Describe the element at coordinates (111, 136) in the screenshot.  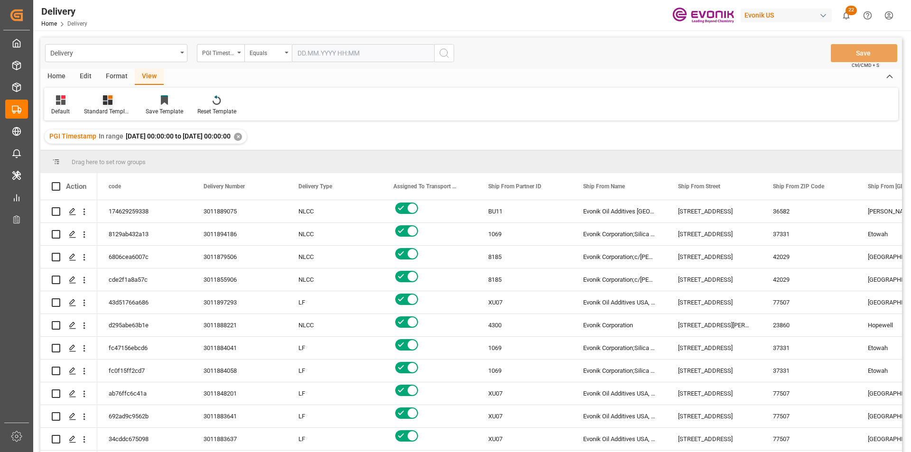
I see `span: In range` at that location.